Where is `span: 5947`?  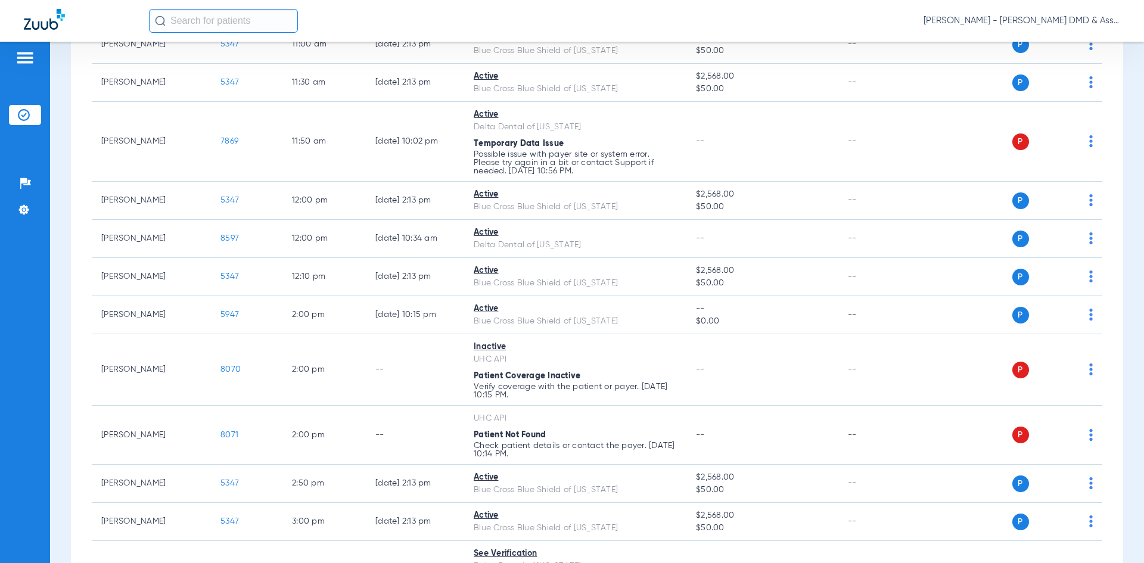
span: 5947 is located at coordinates (229, 315).